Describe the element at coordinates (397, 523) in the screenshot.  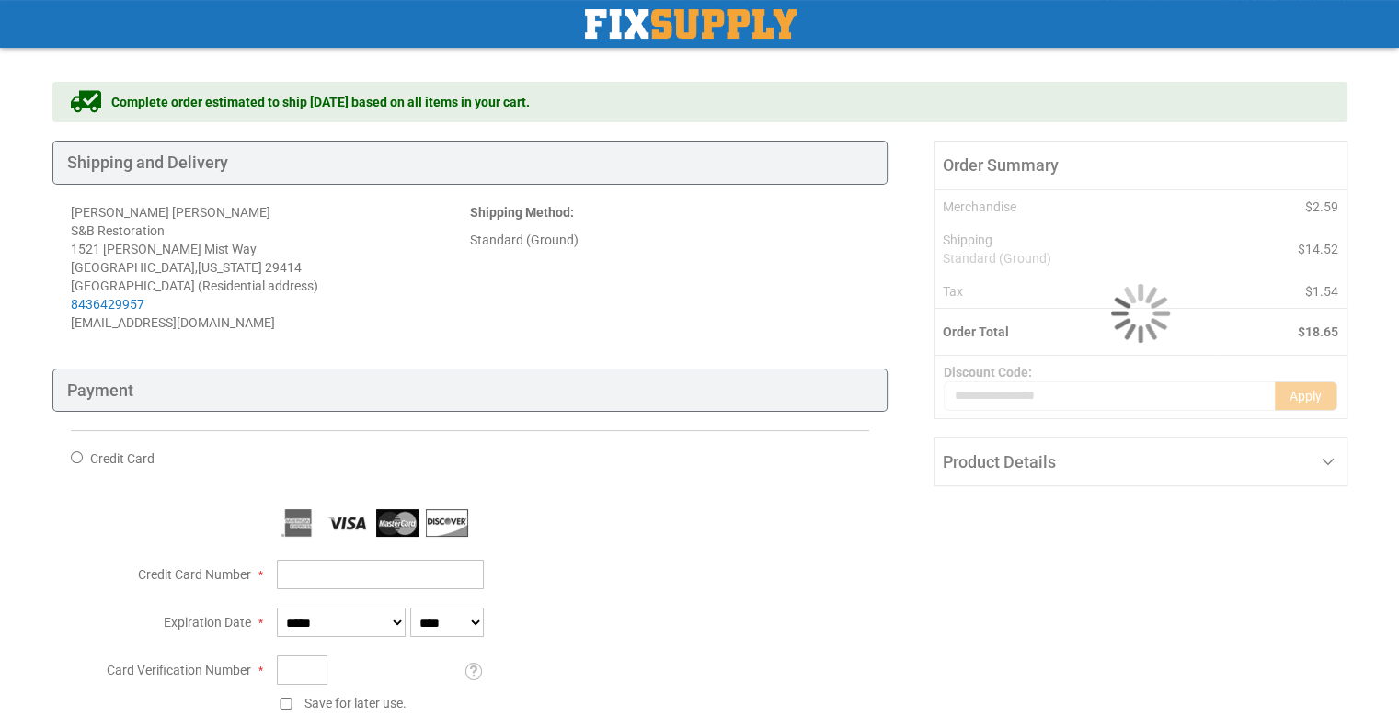
I see `img: MasterCard` at that location.